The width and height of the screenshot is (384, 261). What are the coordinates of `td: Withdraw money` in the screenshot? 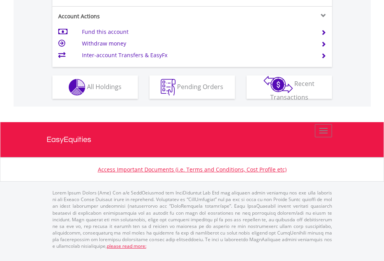 It's located at (197, 44).